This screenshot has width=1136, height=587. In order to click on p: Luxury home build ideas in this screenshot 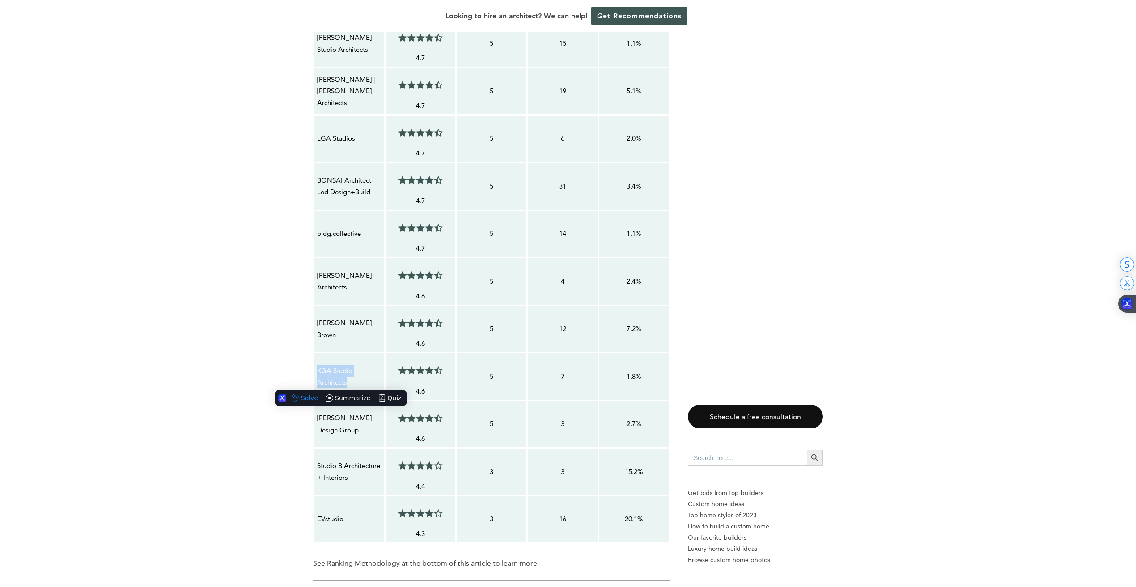, I will do `click(755, 549)`.